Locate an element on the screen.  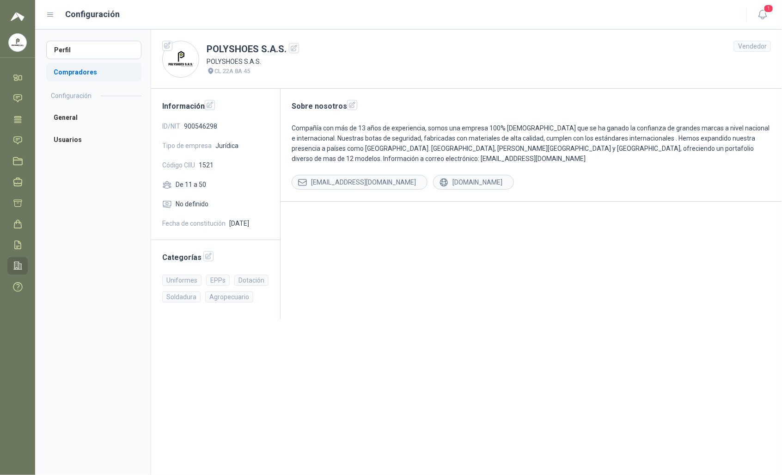
span: 1521 is located at coordinates (206, 165).